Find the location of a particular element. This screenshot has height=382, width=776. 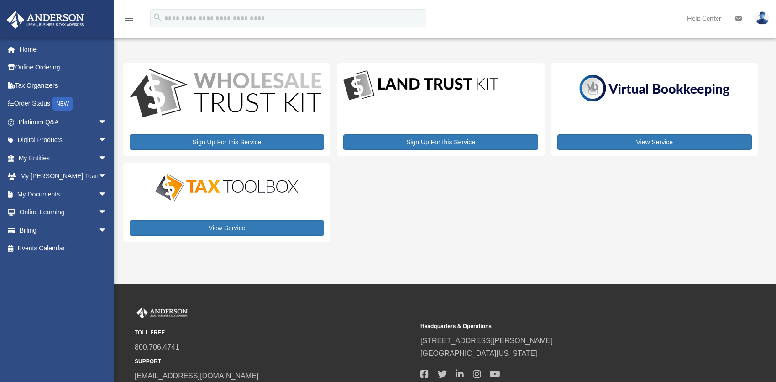

a: menu is located at coordinates (129, 20).